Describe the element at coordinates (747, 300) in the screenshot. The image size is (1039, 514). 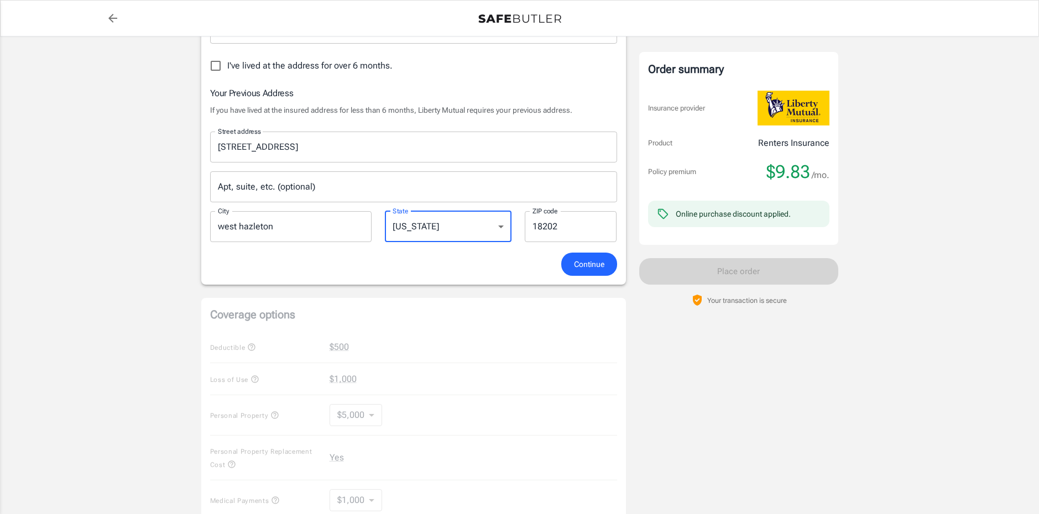
I see `p: Your transaction is secure` at that location.